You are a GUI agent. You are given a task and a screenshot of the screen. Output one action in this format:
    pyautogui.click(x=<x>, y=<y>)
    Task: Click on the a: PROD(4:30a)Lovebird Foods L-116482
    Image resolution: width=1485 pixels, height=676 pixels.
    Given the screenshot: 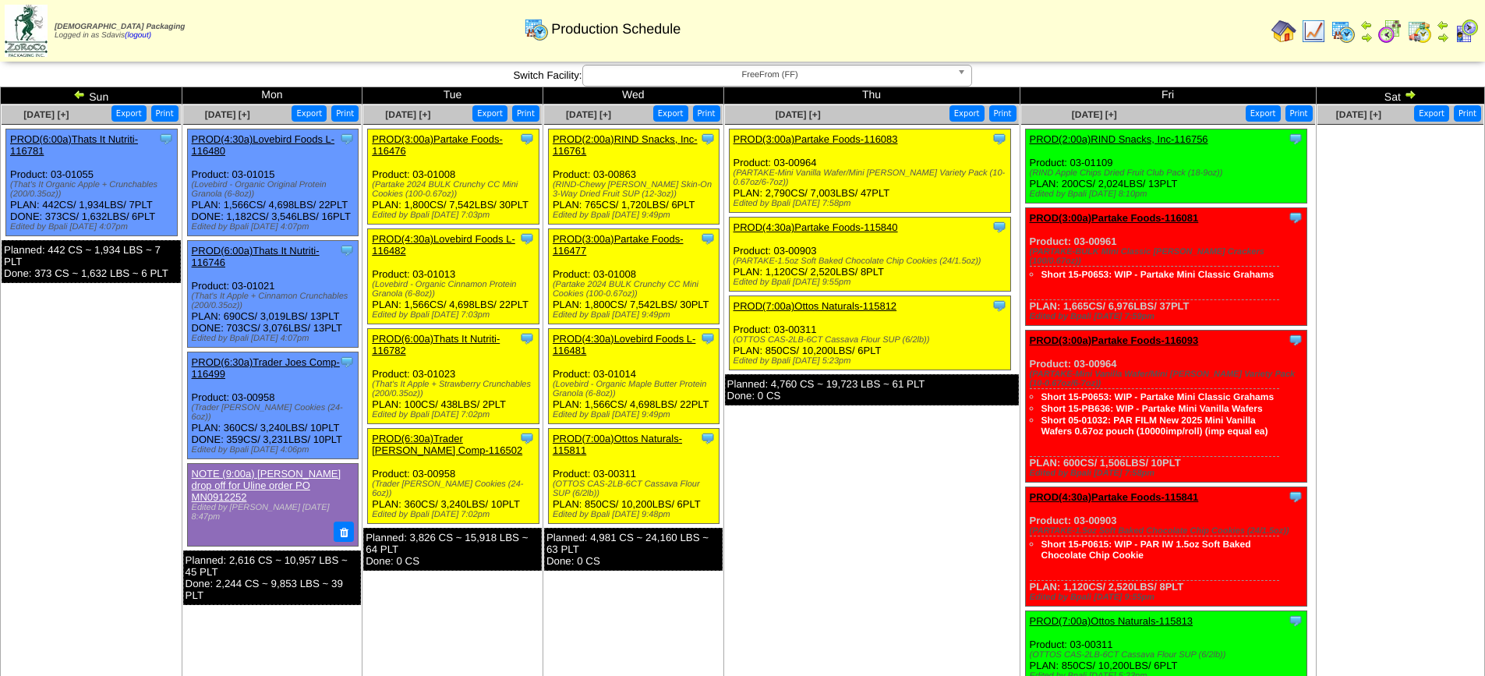 What is the action you would take?
    pyautogui.click(x=443, y=245)
    